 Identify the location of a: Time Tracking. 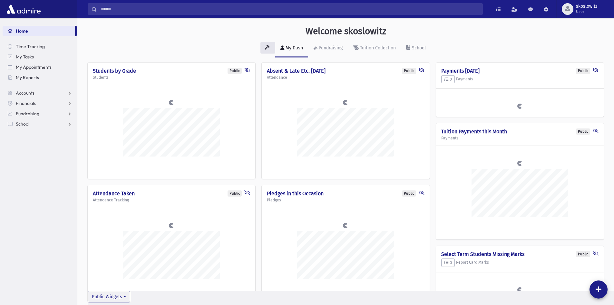
(40, 46).